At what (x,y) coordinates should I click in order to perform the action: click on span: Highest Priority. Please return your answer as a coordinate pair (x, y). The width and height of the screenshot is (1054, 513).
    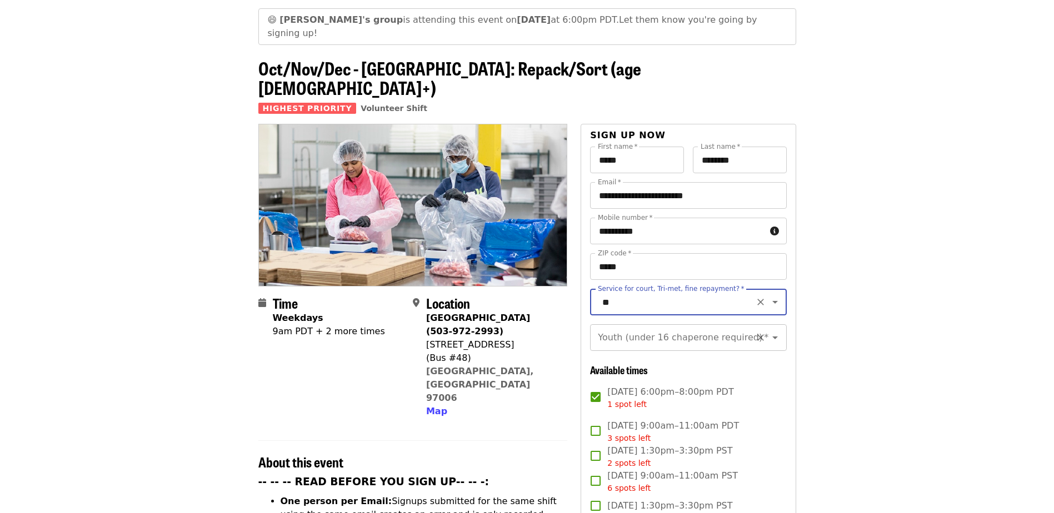
    Looking at the image, I should click on (307, 108).